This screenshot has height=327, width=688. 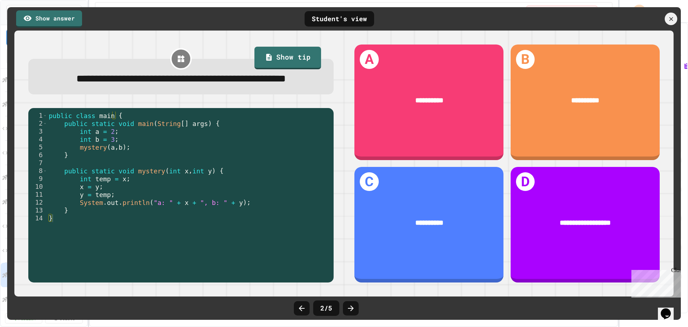 What do you see at coordinates (38, 155) in the screenshot?
I see `div: 6` at bounding box center [38, 155].